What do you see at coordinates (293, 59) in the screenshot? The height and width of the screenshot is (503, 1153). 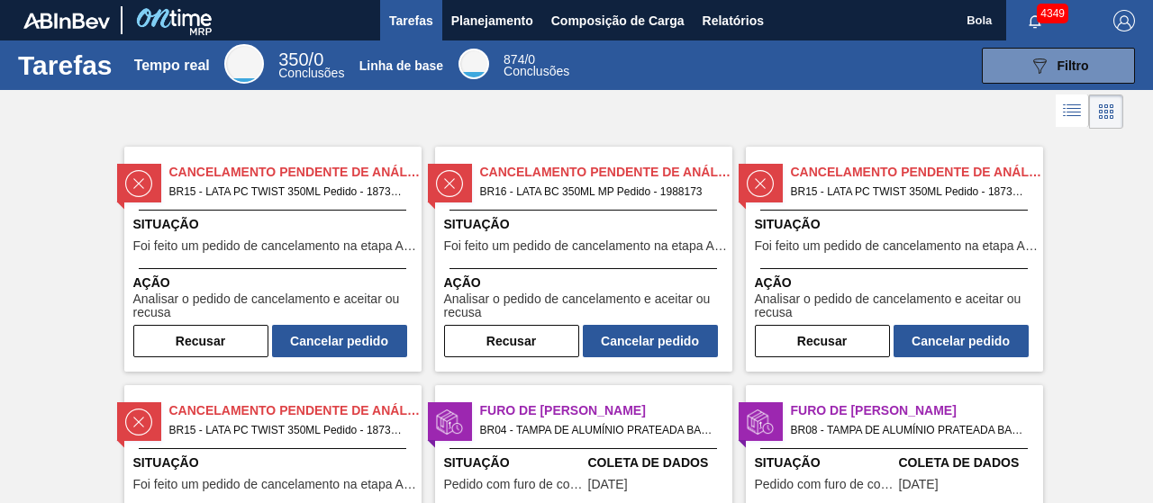 I see `span: 350` at bounding box center [293, 59].